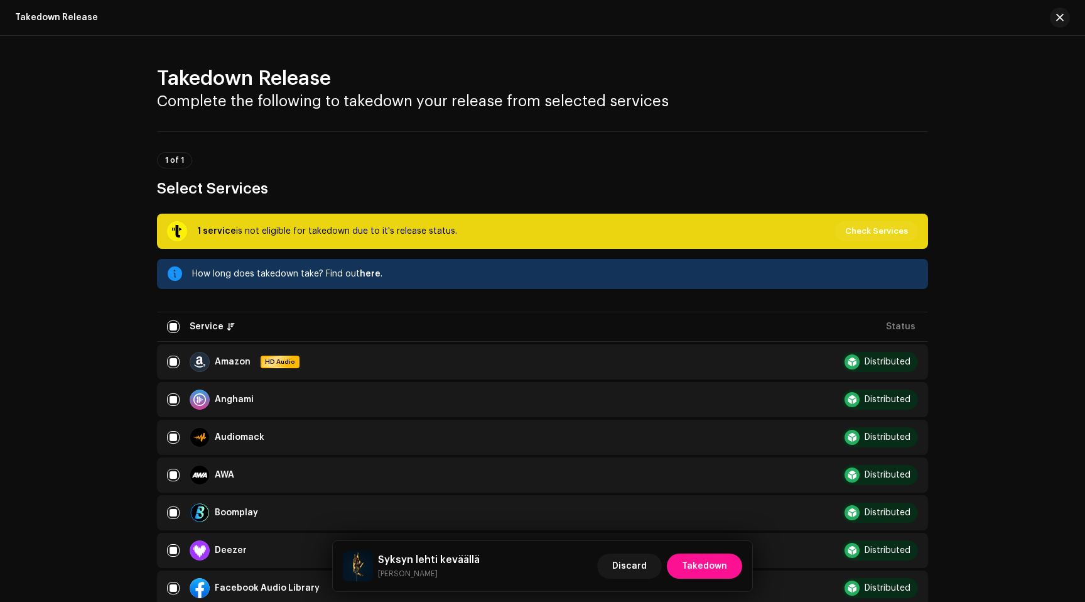 Image resolution: width=1085 pixels, height=602 pixels. What do you see at coordinates (232, 362) in the screenshot?
I see `div: Amazon` at bounding box center [232, 362].